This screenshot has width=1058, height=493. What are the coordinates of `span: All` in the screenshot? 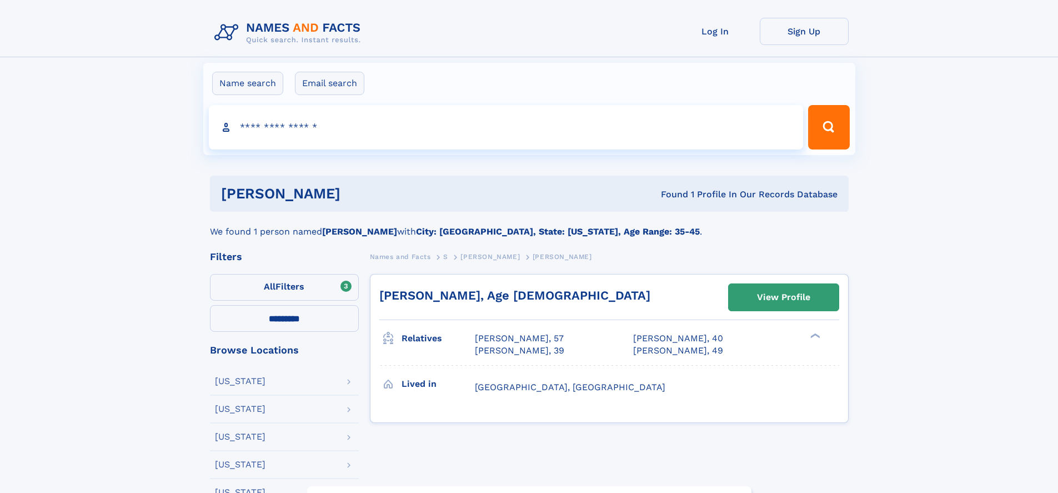 It's located at (269, 286).